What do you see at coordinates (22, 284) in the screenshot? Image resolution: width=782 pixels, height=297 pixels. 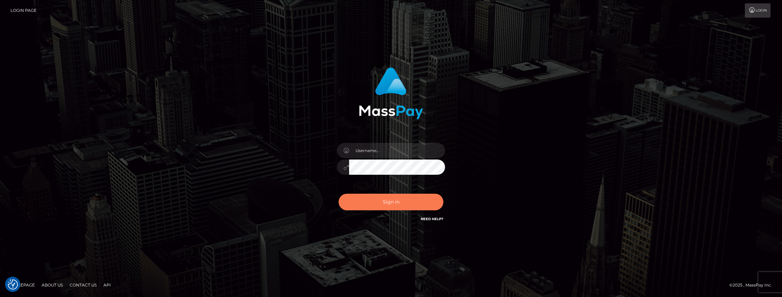 I see `a: Homepage` at bounding box center [22, 284].